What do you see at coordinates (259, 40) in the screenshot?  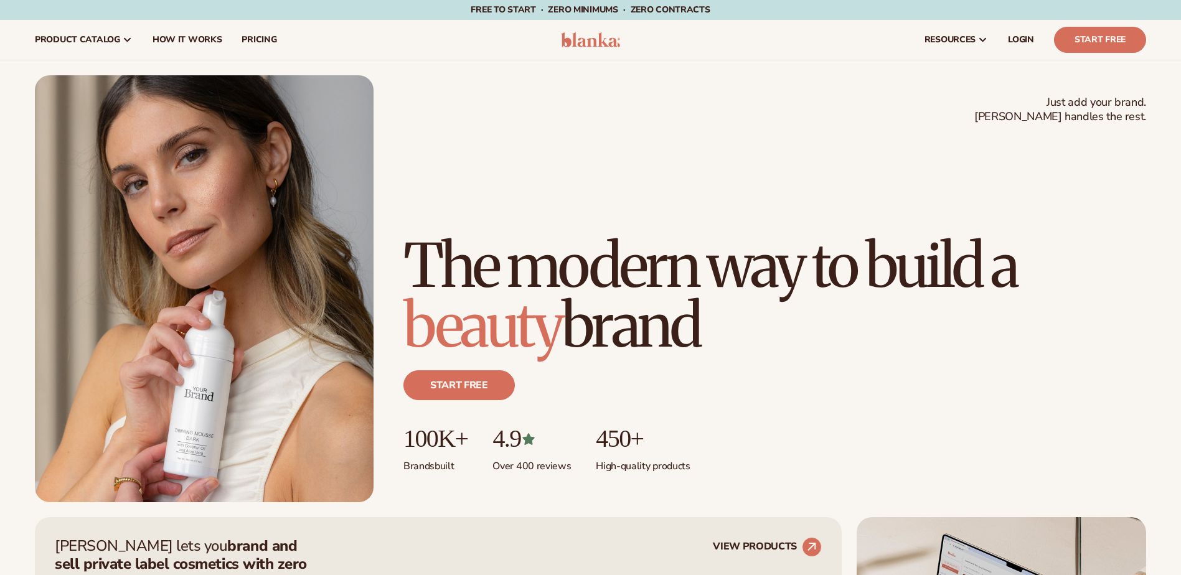 I see `a: pricing` at bounding box center [259, 40].